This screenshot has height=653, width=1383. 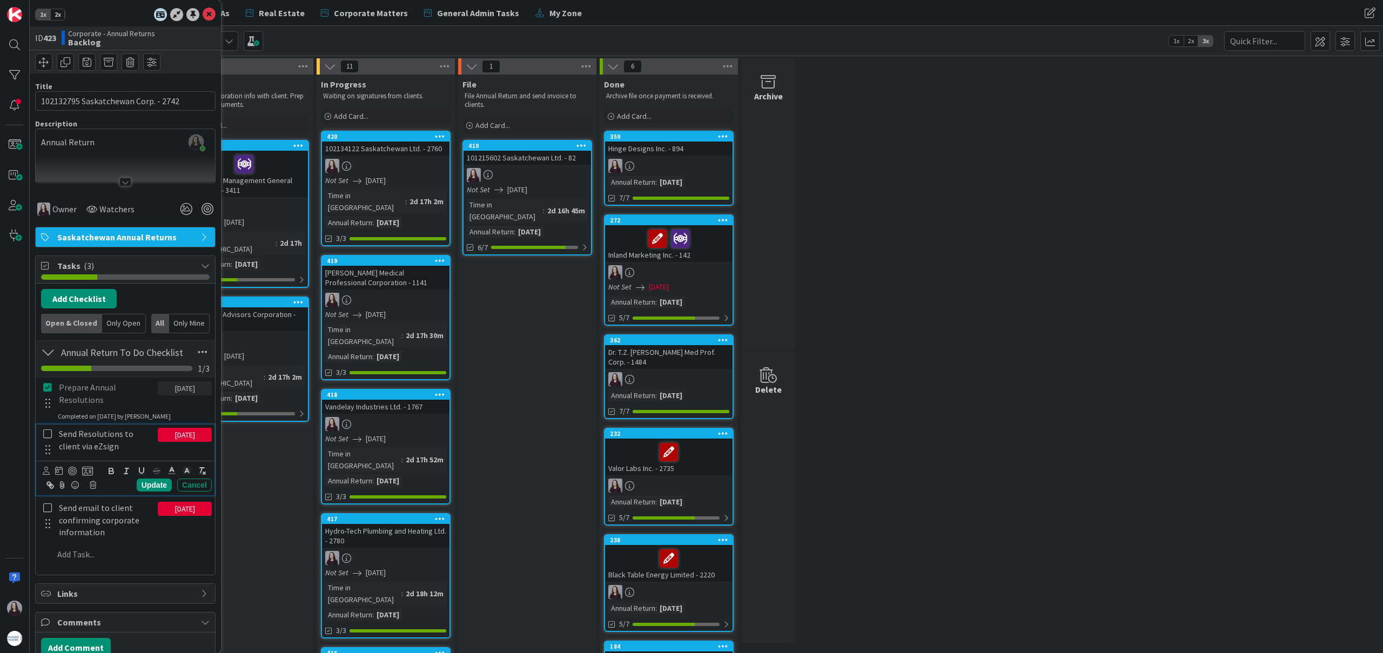 I want to click on div: 359Hinge Designs Inc. - 894, so click(x=669, y=144).